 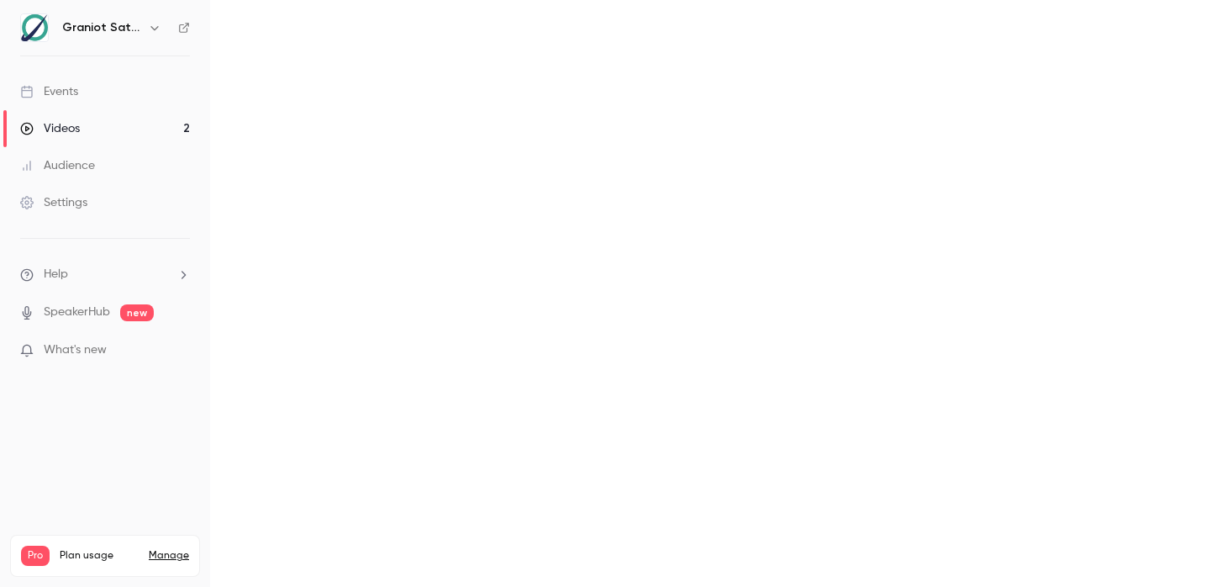 I want to click on span: new, so click(x=137, y=313).